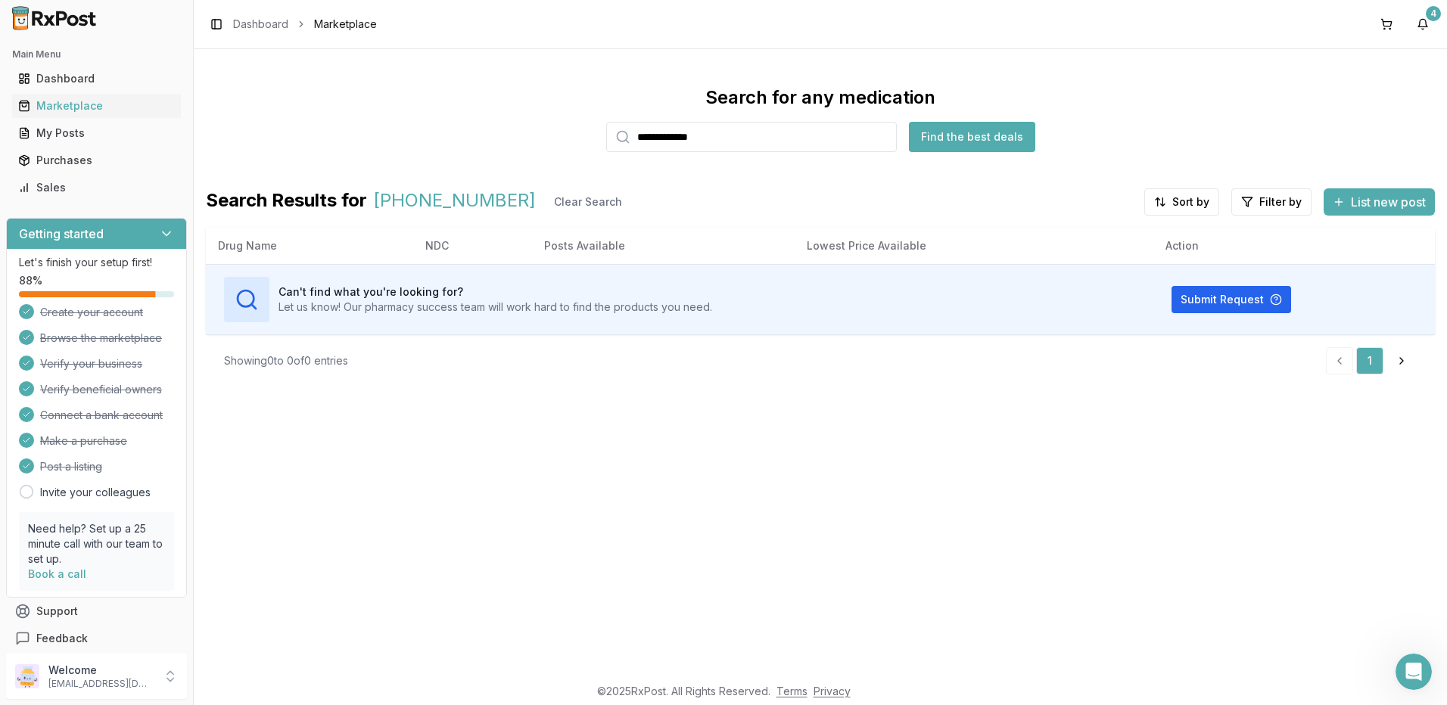 The width and height of the screenshot is (1447, 705). Describe the element at coordinates (1231, 300) in the screenshot. I see `button: Submit Request` at that location.